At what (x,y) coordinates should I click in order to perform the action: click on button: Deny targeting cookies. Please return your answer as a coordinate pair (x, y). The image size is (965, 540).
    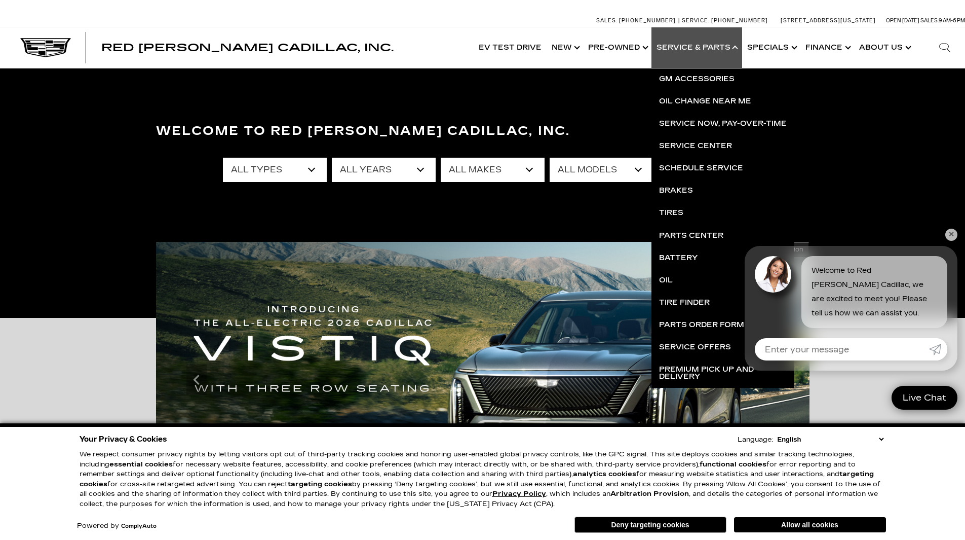
    Looking at the image, I should click on (650, 524).